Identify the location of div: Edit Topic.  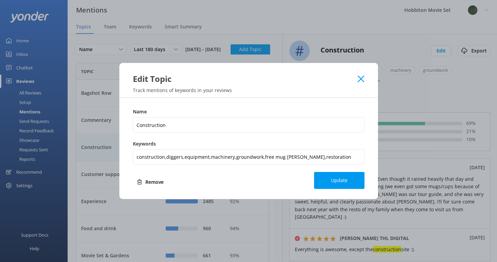
(246, 78).